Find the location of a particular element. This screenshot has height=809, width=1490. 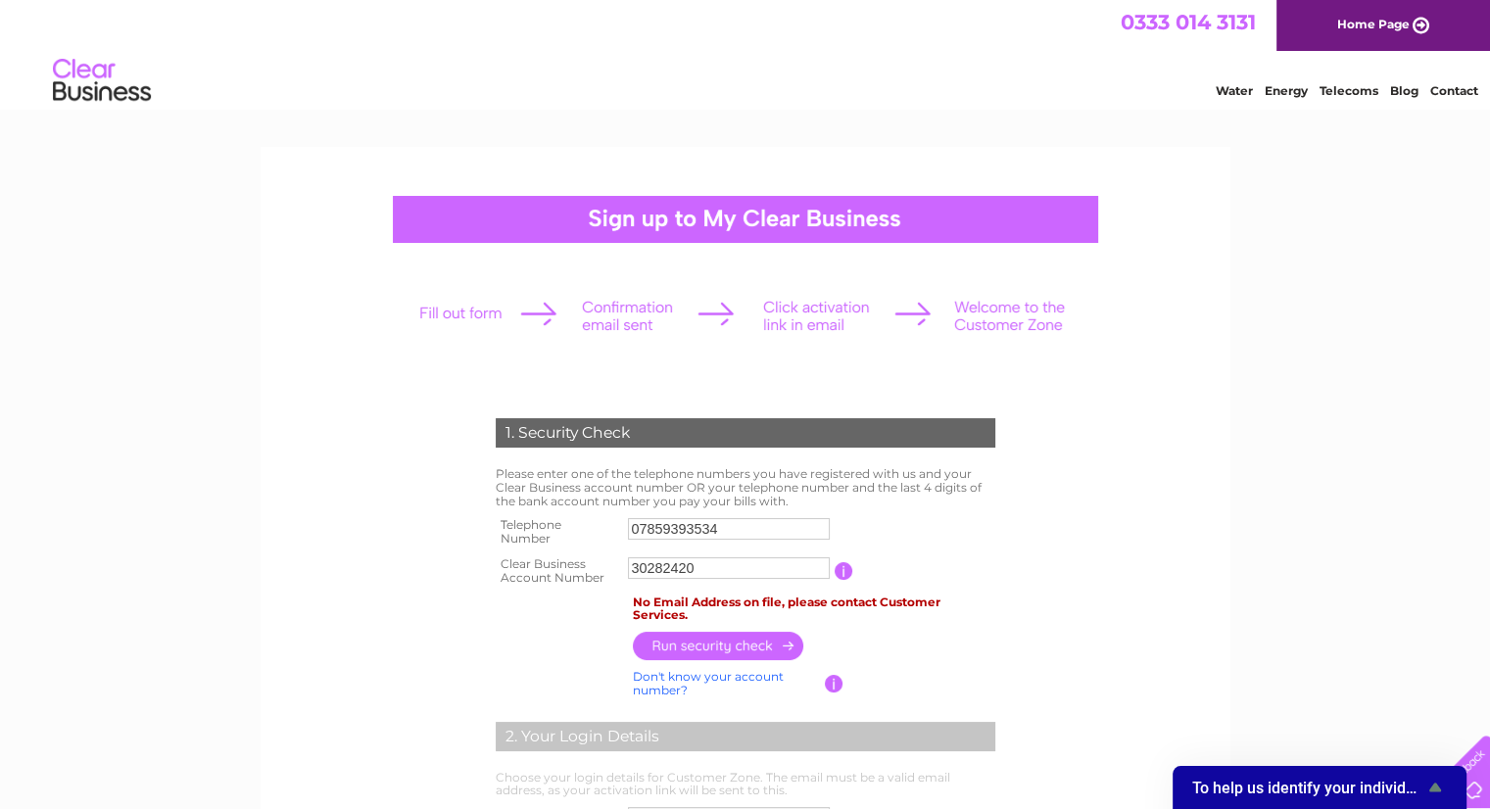

a: Energy is located at coordinates (1287, 90).